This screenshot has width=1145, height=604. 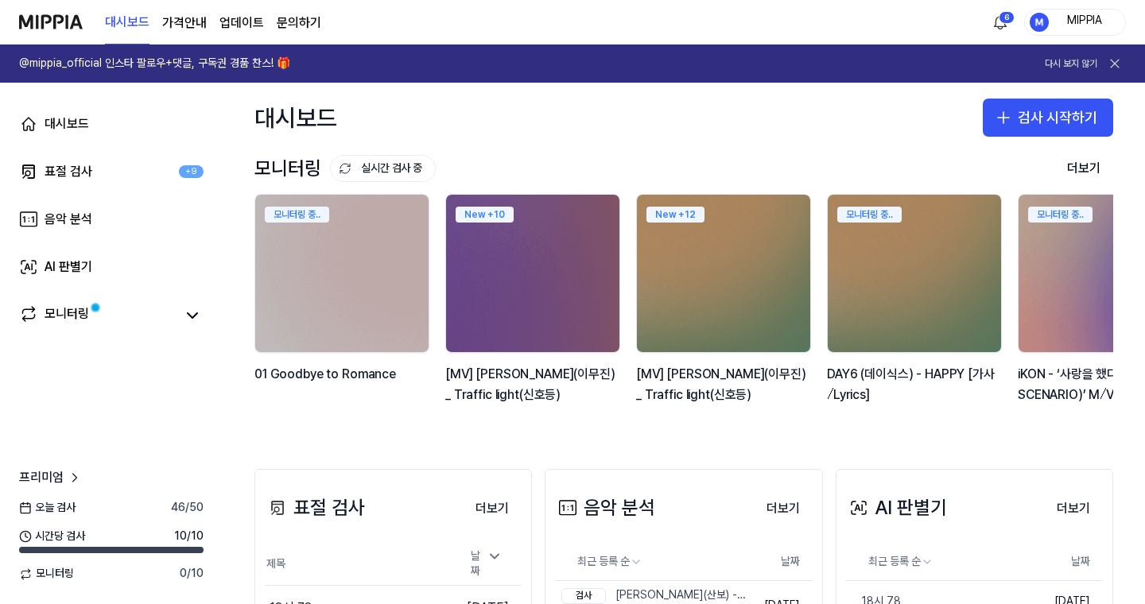 I want to click on a: 모니터링 중..backgroundIamge01 Goodbye to Romance, so click(x=343, y=308).